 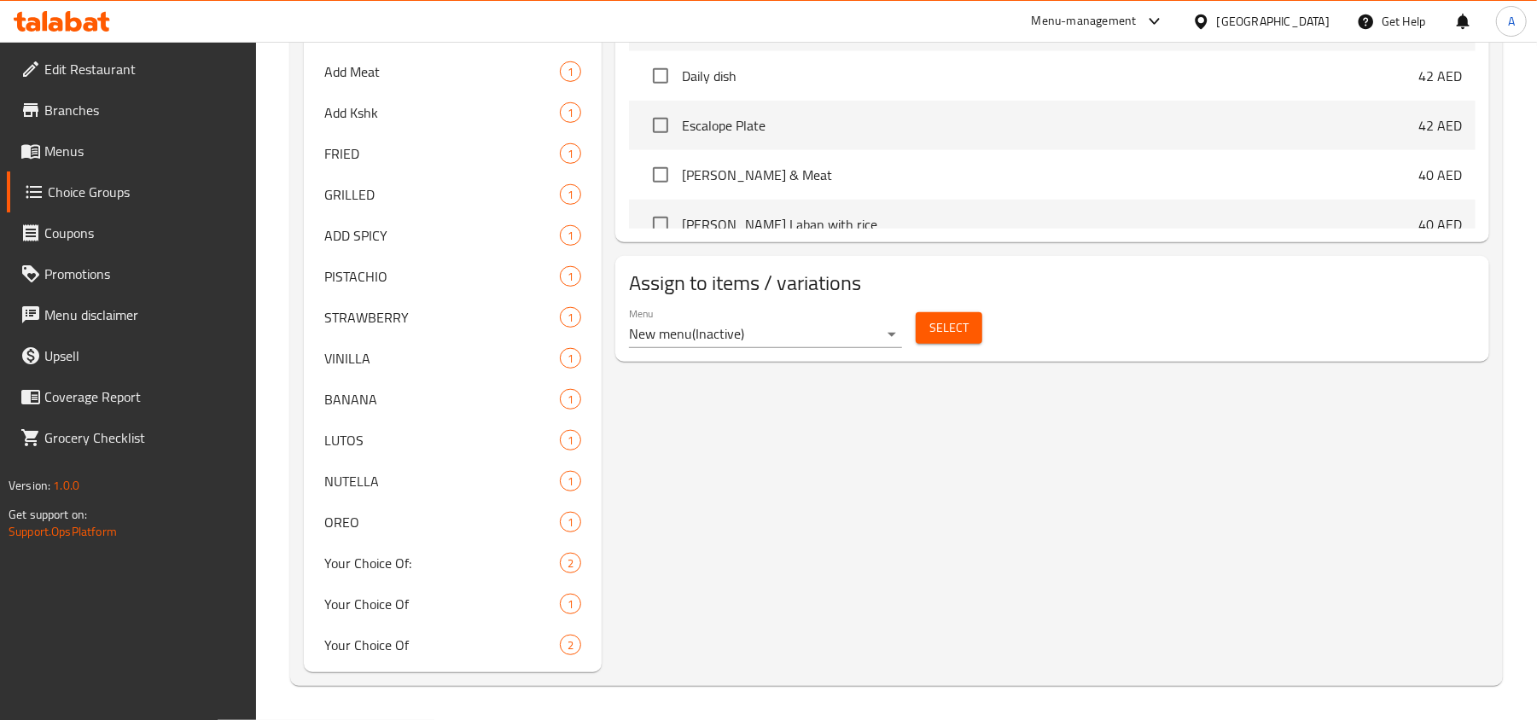 What do you see at coordinates (442, 481) in the screenshot?
I see `span: NUTELLA` at bounding box center [442, 481].